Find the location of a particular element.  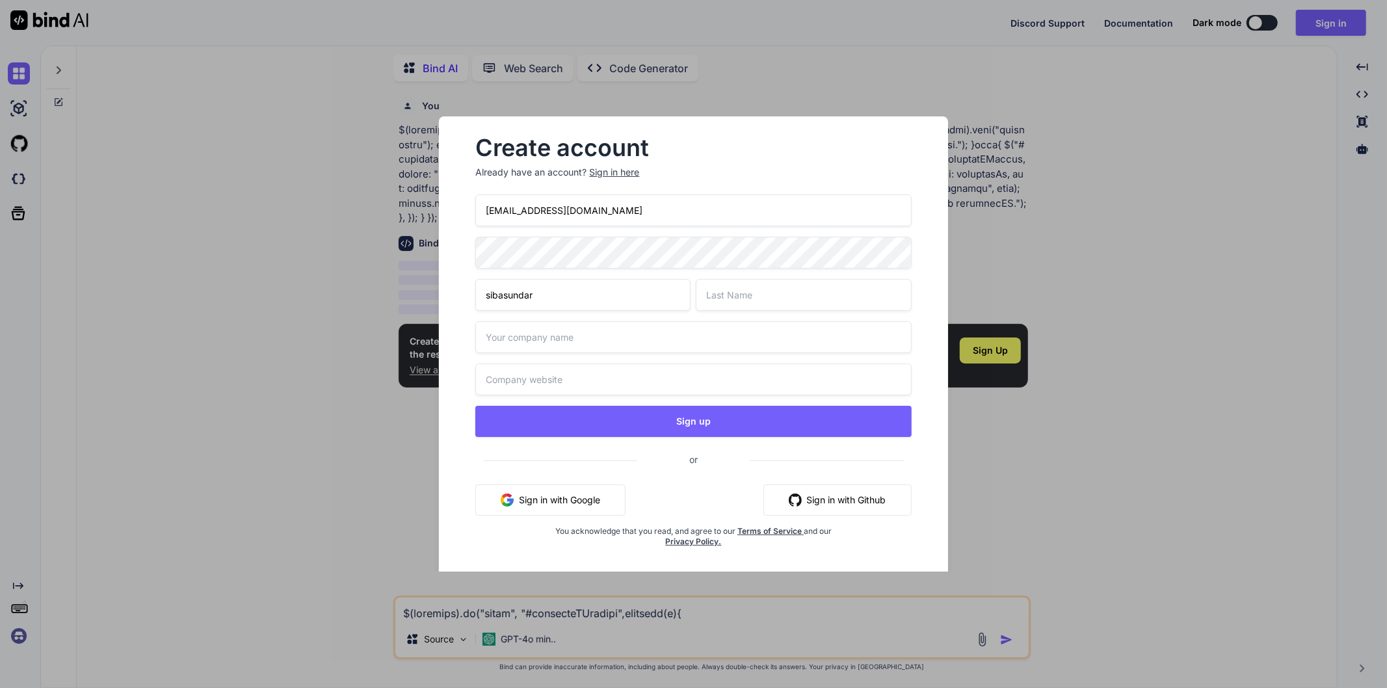

img: github is located at coordinates (795, 500).